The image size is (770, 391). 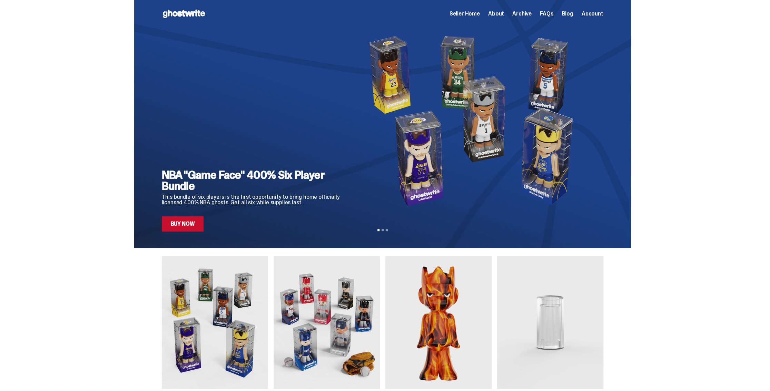 What do you see at coordinates (496, 14) in the screenshot?
I see `span: About` at bounding box center [496, 14].